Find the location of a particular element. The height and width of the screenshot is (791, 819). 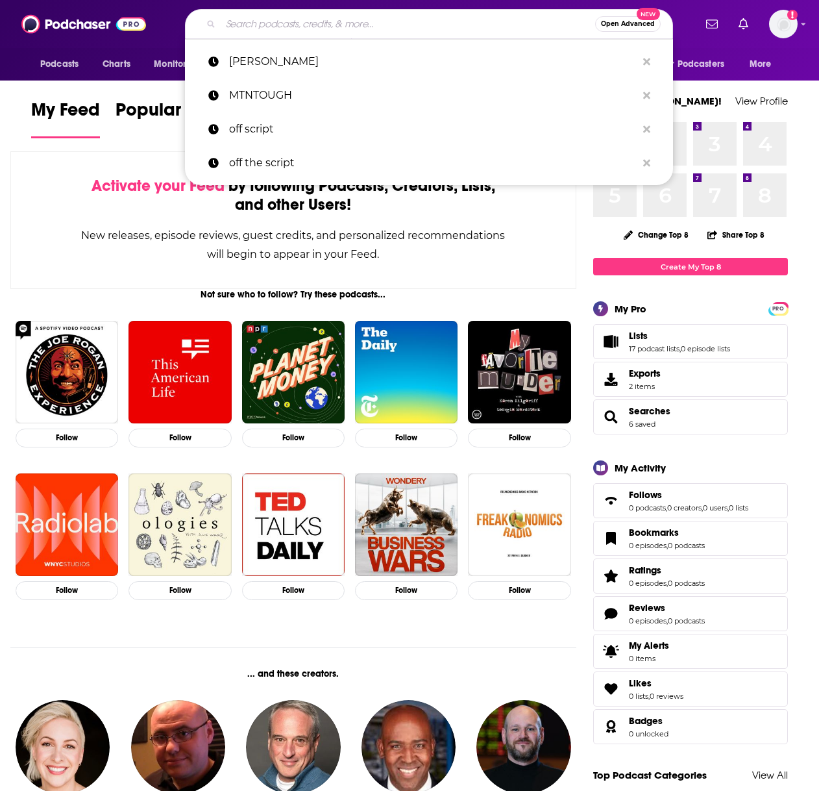

a: Exports is located at coordinates (691, 379).